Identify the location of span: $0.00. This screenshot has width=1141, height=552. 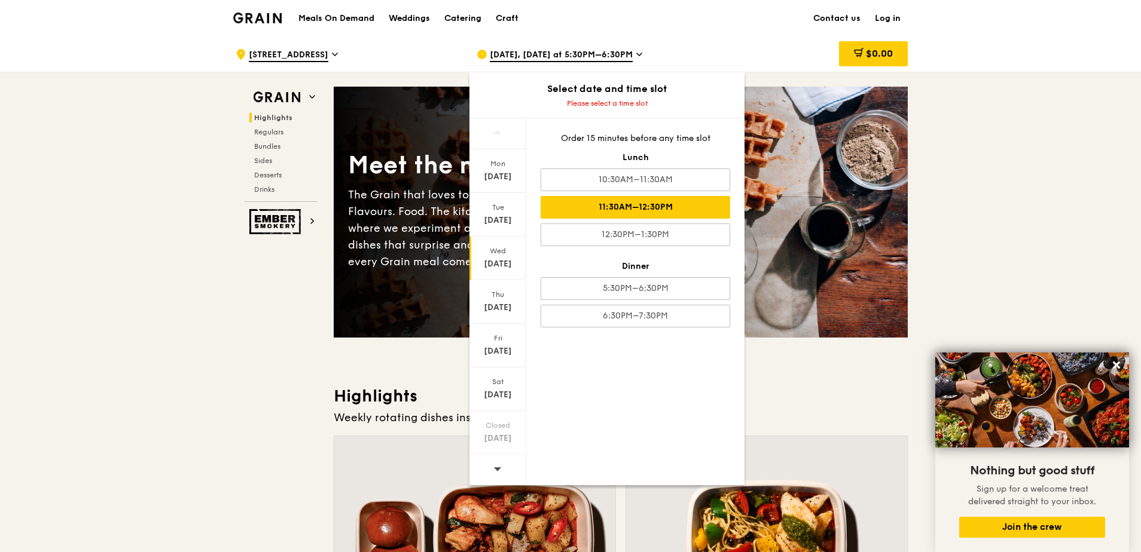
(879, 53).